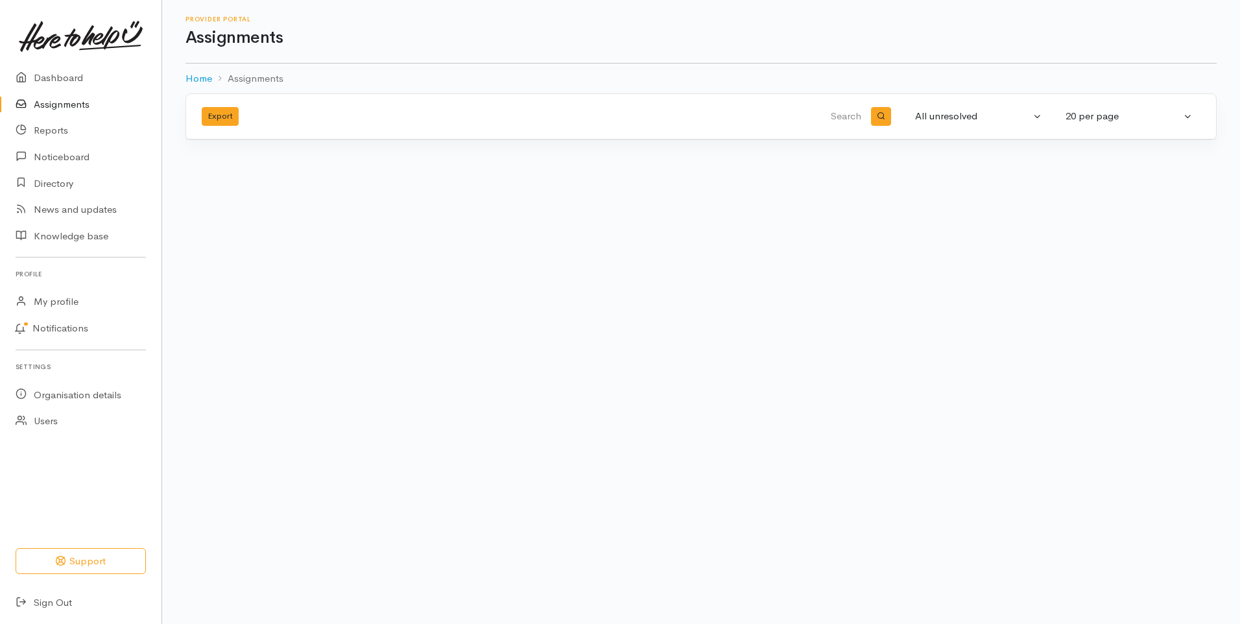 This screenshot has height=624, width=1240. I want to click on li: Assignments, so click(248, 78).